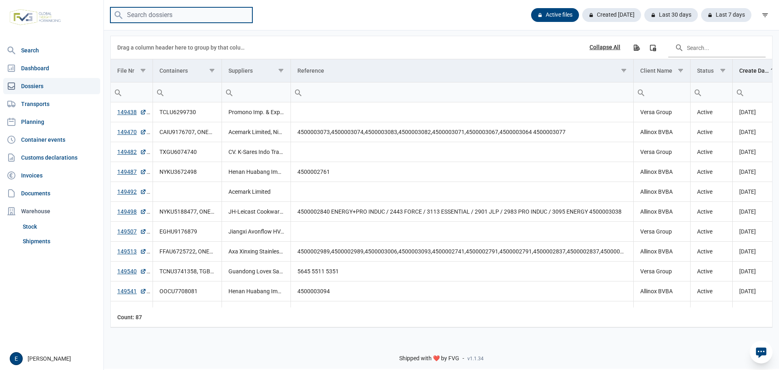 This screenshot has width=779, height=370. Describe the element at coordinates (256, 132) in the screenshot. I see `td: Acemark Limited, Ningbo Sidengli Import and Export Co., Ltd.` at that location.